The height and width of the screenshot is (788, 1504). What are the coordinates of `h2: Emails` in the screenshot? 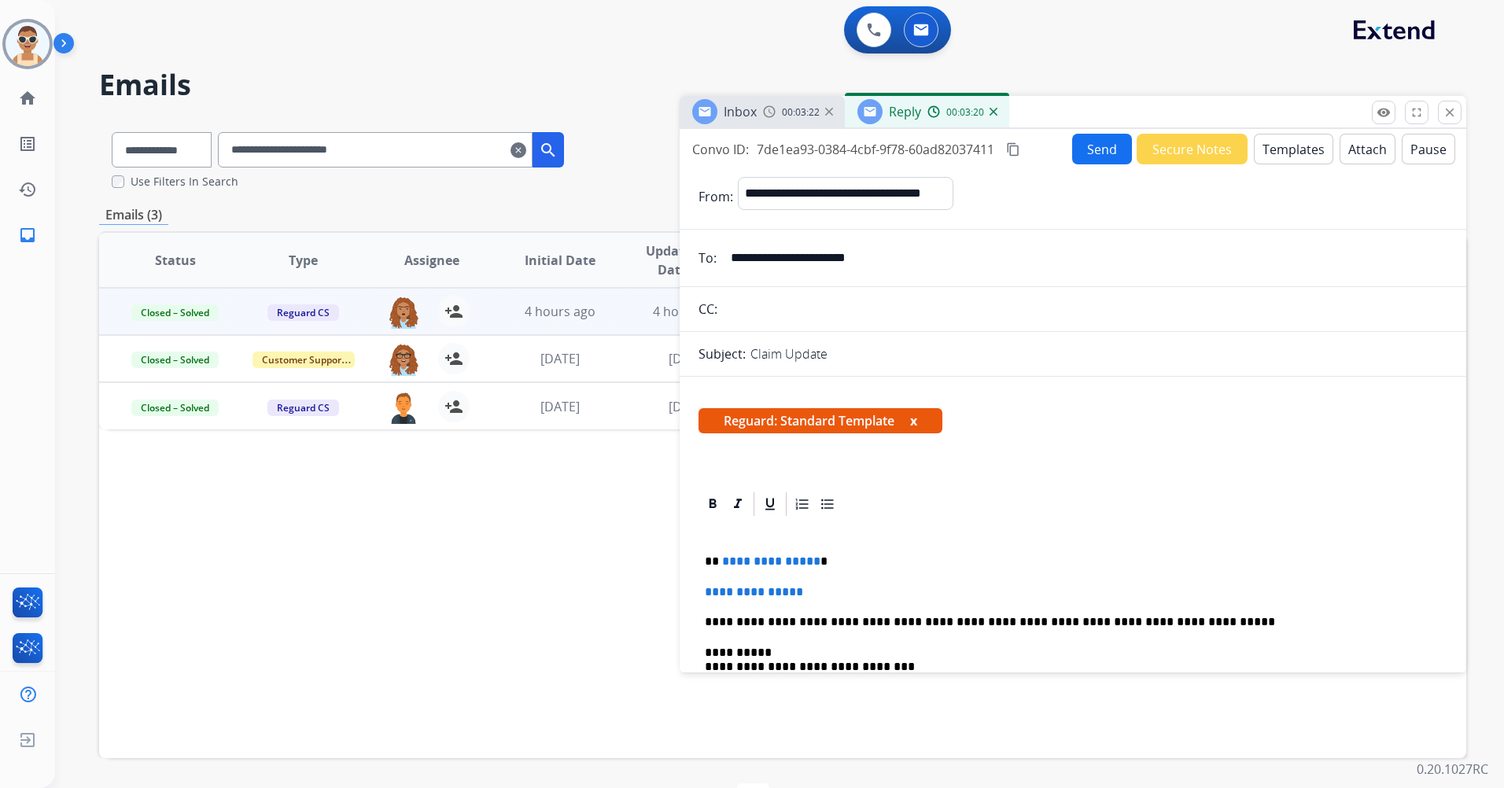 It's located at (783, 85).